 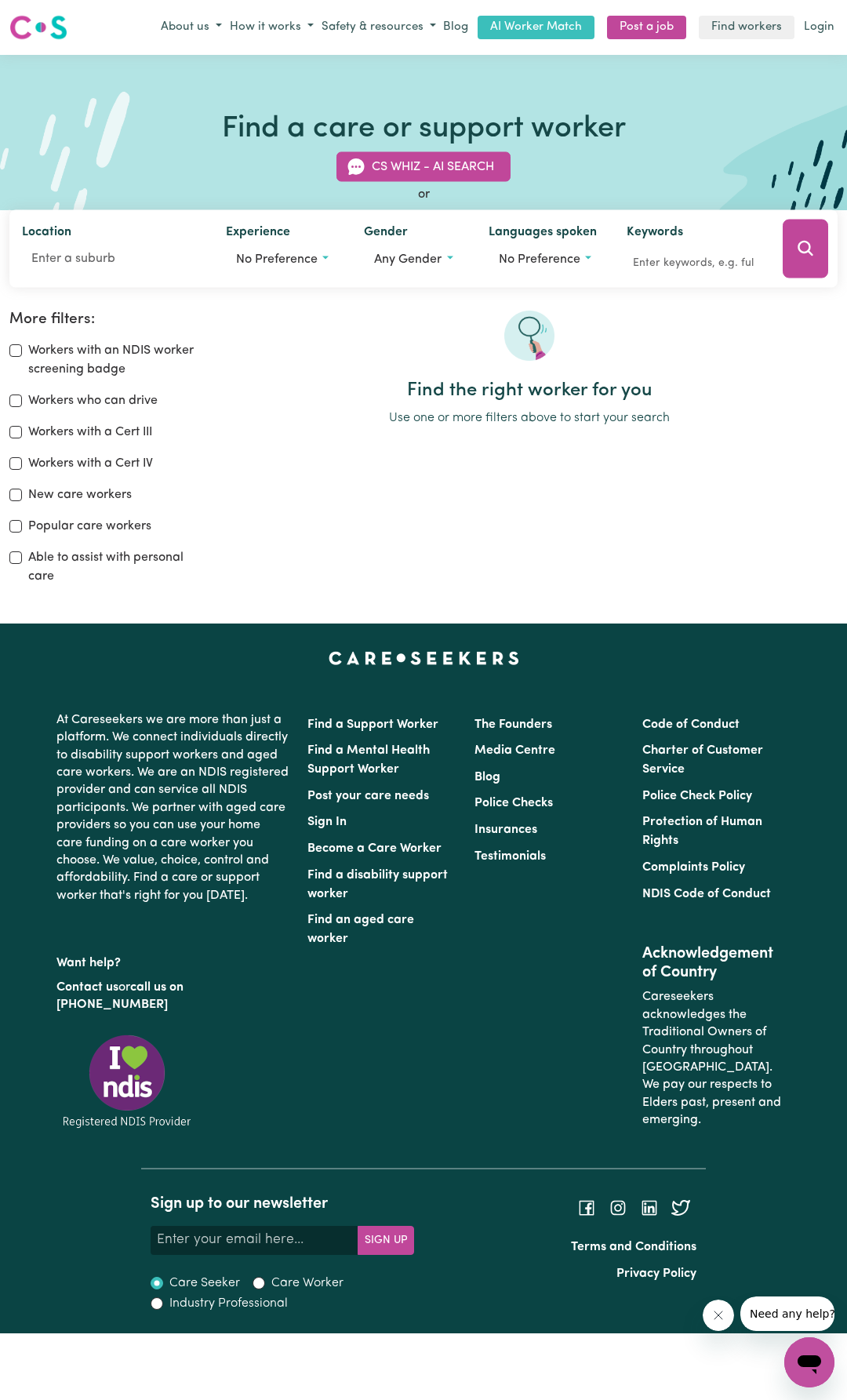 What do you see at coordinates (46, 233) in the screenshot?
I see `label: Location` at bounding box center [46, 233].